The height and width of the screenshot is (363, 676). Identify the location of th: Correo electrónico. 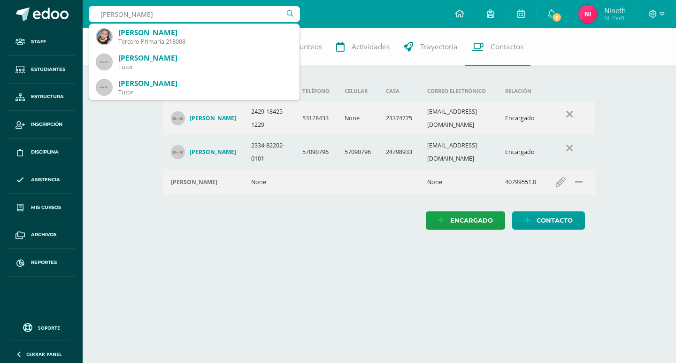
(458, 91).